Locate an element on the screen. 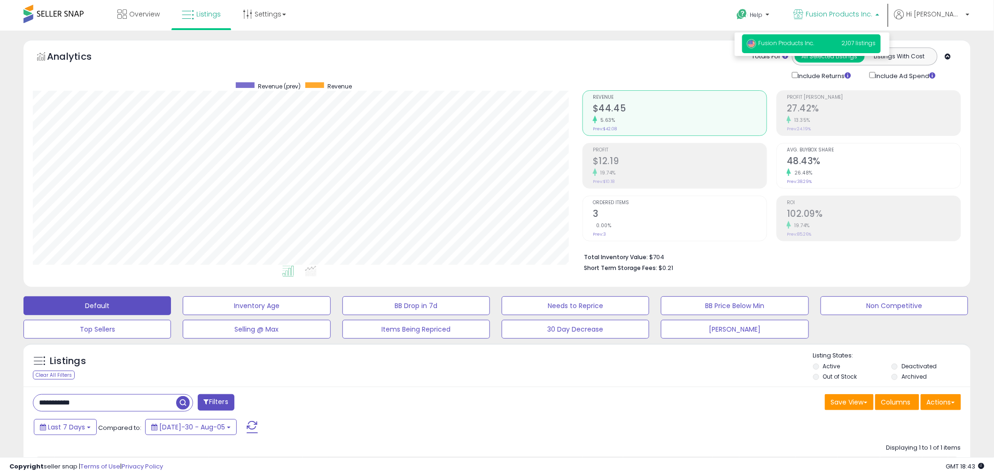  button: Non Competitive is located at coordinates (895, 305).